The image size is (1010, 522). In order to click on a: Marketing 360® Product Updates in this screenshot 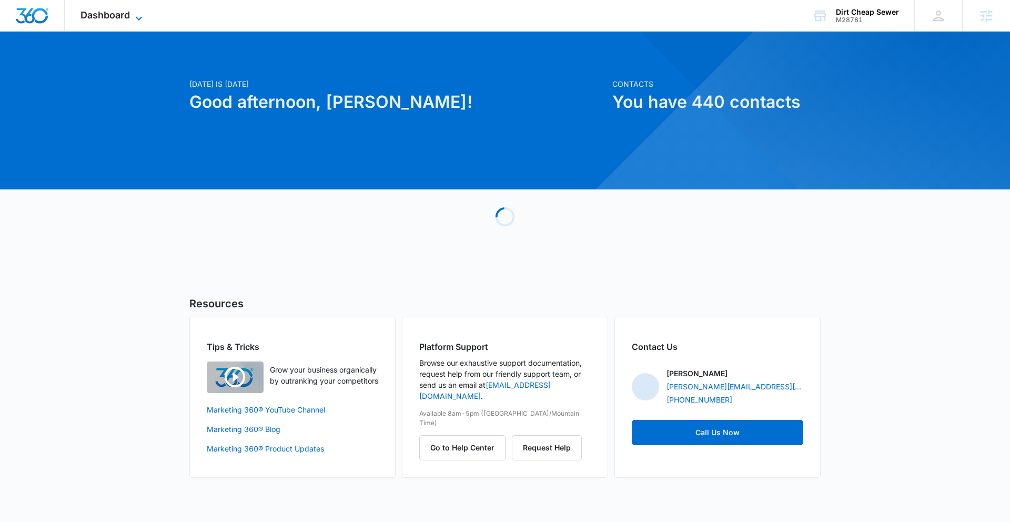, I will do `click(292, 448)`.